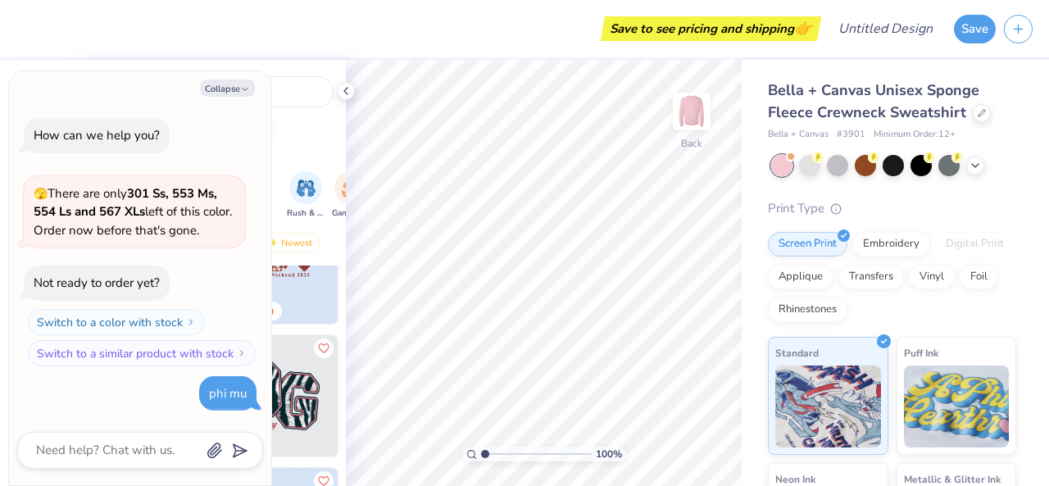  Describe the element at coordinates (398, 396) in the screenshot. I see `img: a5366efd-728c-45f0-8131-a3c4e08f36b1` at that location.